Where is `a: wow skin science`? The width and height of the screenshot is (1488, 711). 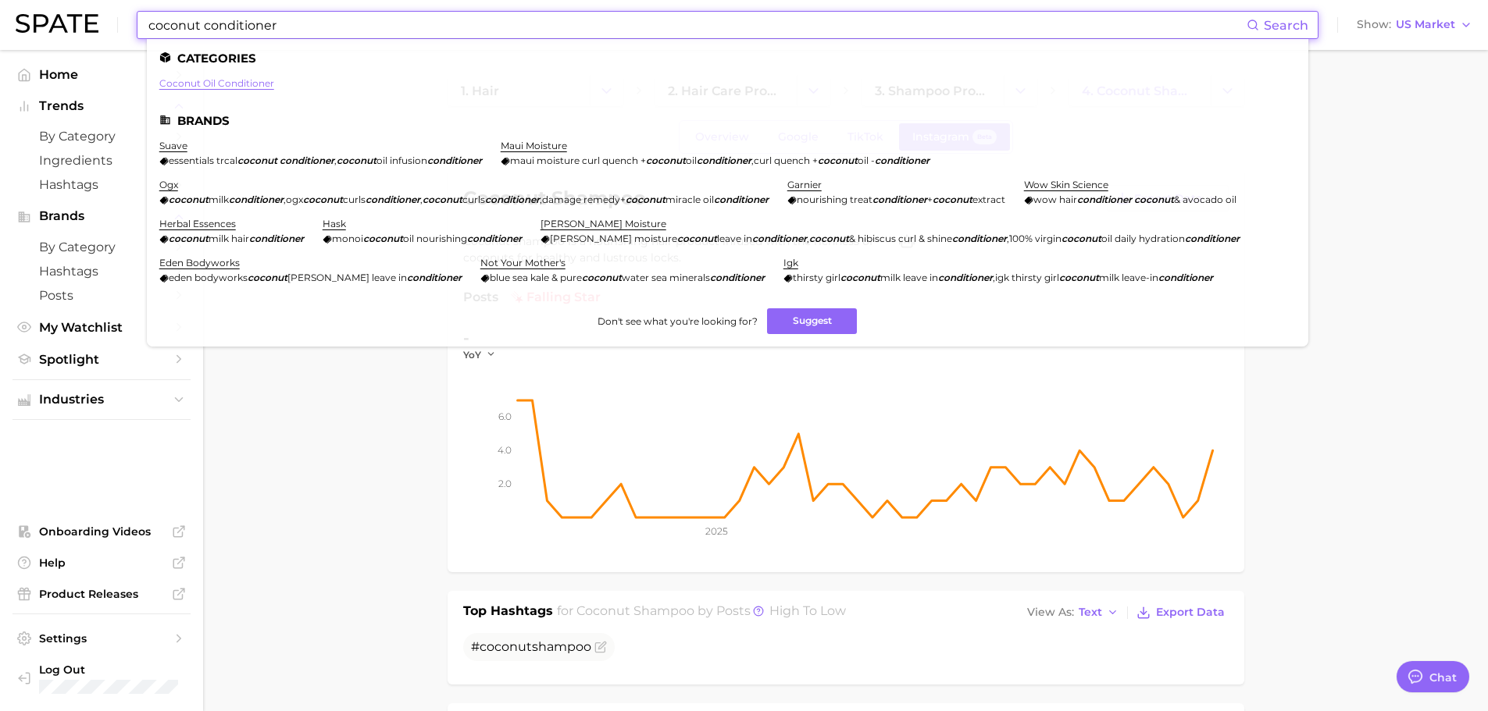 a: wow skin science is located at coordinates (1066, 184).